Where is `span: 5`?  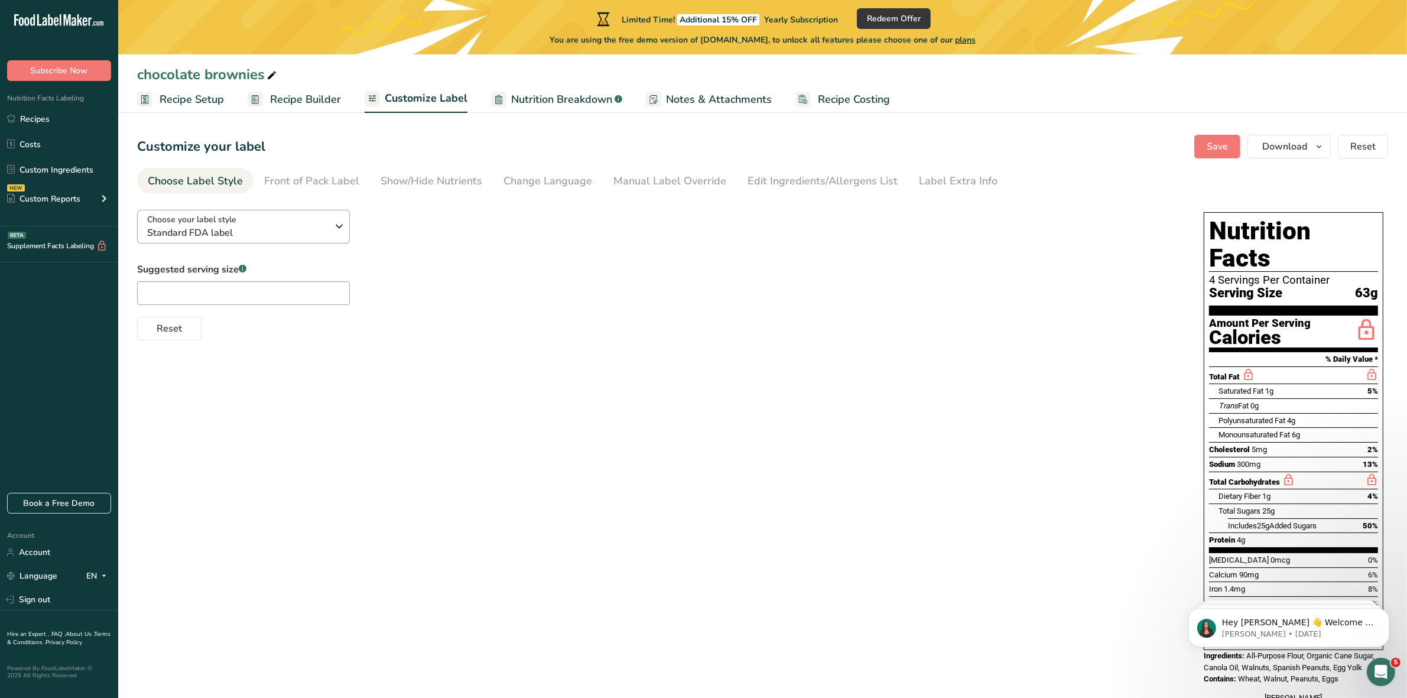 span: 5 is located at coordinates (1395, 662).